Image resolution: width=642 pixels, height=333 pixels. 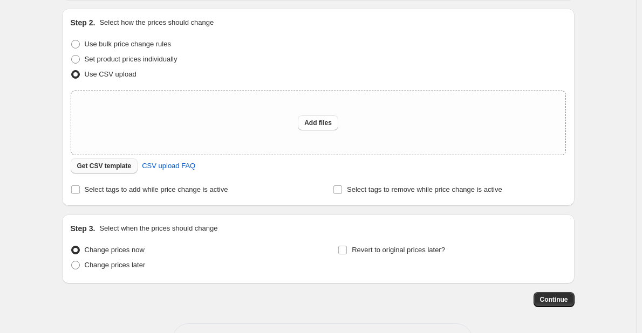 What do you see at coordinates (168, 166) in the screenshot?
I see `a: CSV upload FAQ` at bounding box center [168, 166].